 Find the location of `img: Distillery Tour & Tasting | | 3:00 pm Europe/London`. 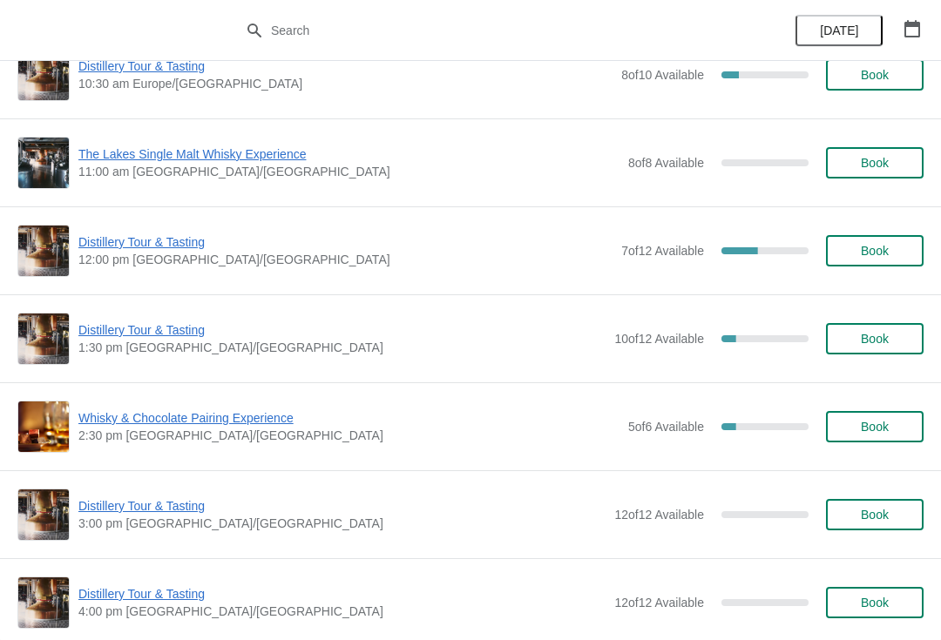

img: Distillery Tour & Tasting | | 3:00 pm Europe/London is located at coordinates (44, 515).